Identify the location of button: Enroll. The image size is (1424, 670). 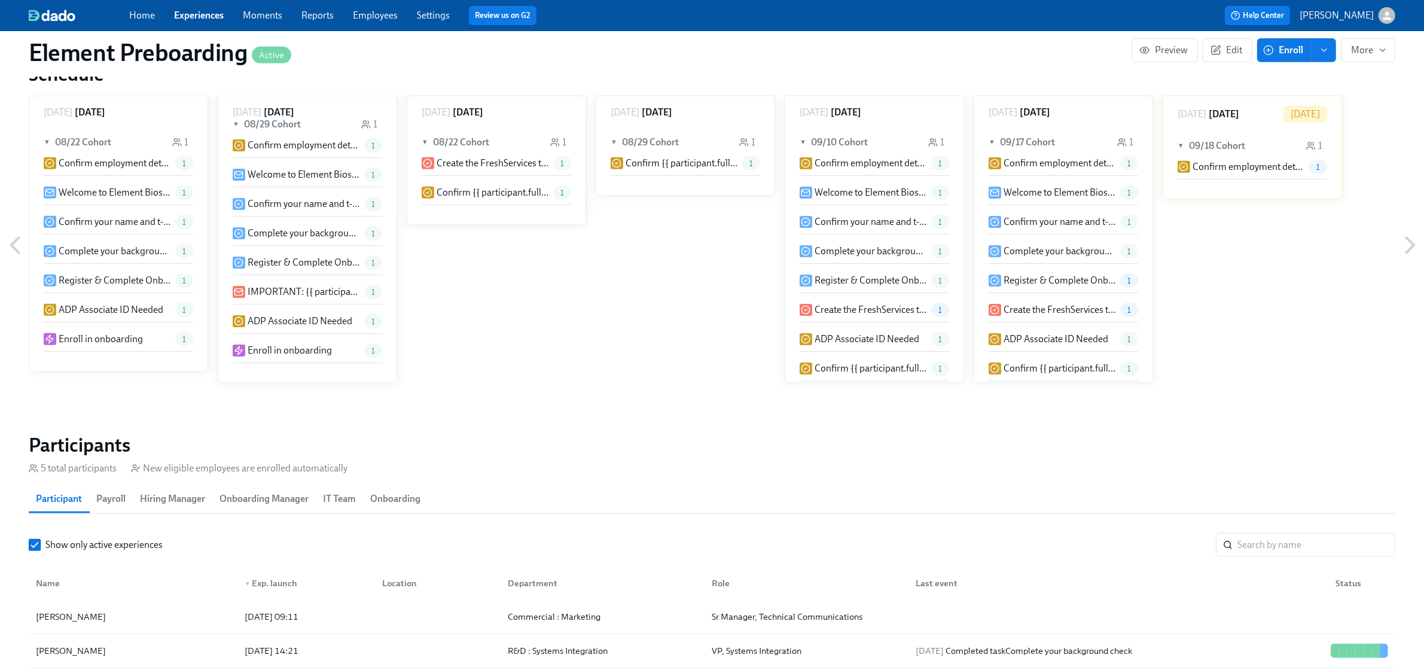
(1285, 50).